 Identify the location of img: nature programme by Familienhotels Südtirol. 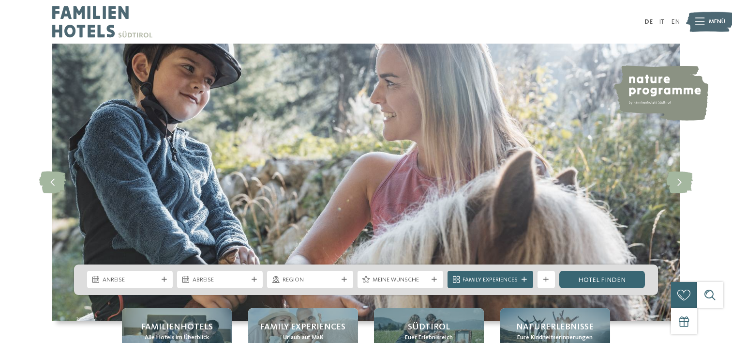
(661, 93).